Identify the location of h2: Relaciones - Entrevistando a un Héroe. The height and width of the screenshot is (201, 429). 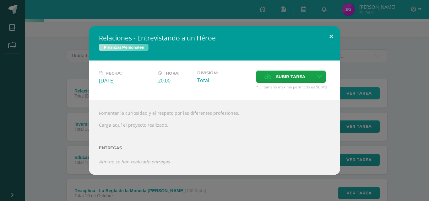
(214, 38).